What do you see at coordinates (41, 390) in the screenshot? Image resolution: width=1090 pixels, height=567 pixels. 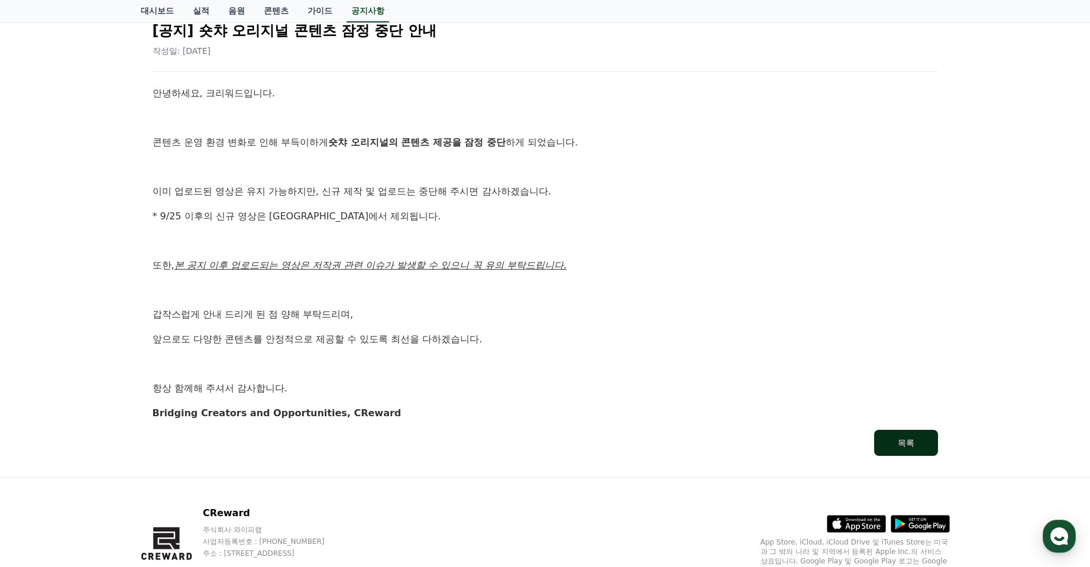 I see `a: 홈` at bounding box center [41, 390].